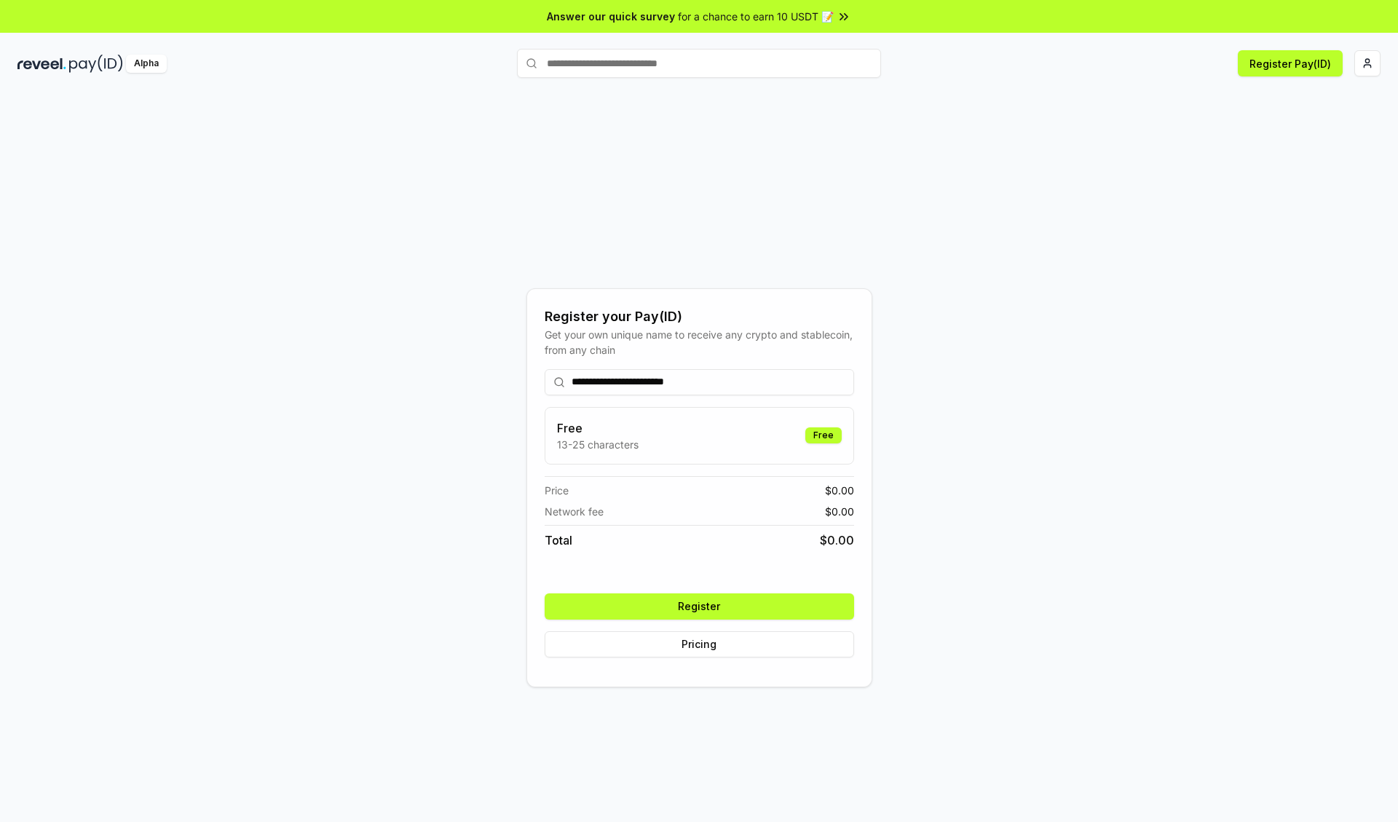 The height and width of the screenshot is (822, 1398). I want to click on p: 13-25 characters, so click(598, 444).